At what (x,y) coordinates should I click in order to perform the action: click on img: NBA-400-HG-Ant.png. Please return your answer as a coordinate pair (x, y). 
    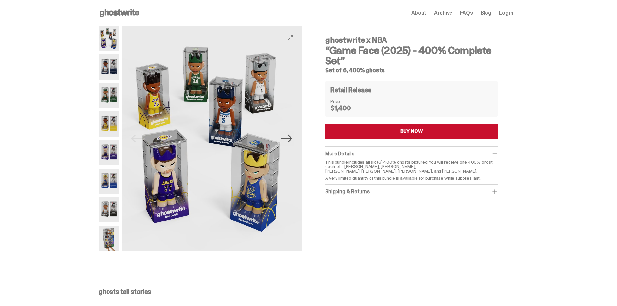
    Looking at the image, I should click on (109, 67).